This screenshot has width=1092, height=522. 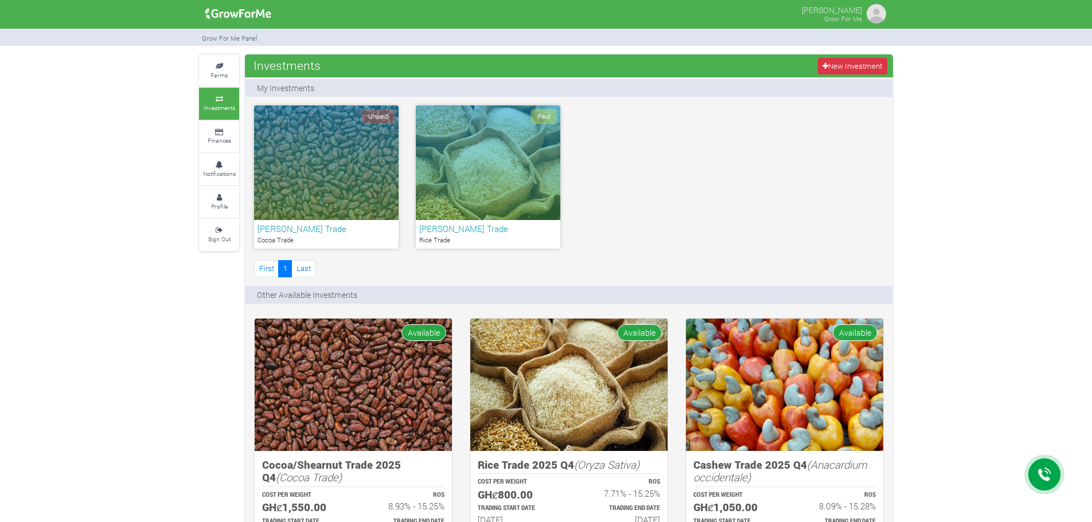 I want to click on span: Unpaid, so click(x=378, y=116).